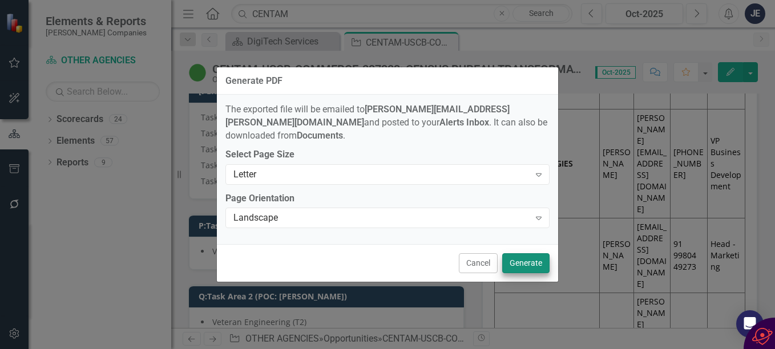  What do you see at coordinates (386, 122) in the screenshot?
I see `span: The exported file will be emailed to and posted to your . It can also be downloaded from .` at bounding box center [386, 122].